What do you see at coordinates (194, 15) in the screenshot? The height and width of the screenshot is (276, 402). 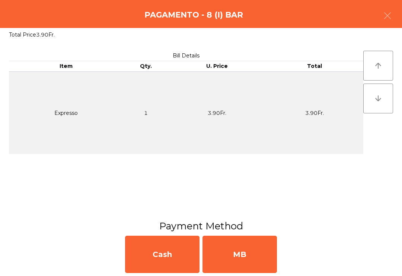 I see `h4: Pagamento - 8 (I) BAR` at bounding box center [194, 15].